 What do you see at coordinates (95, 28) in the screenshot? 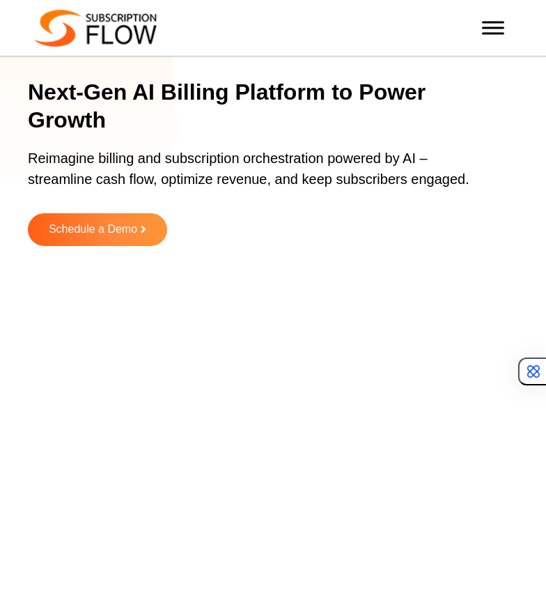
I see `img: Subscriptionflow` at bounding box center [95, 28].